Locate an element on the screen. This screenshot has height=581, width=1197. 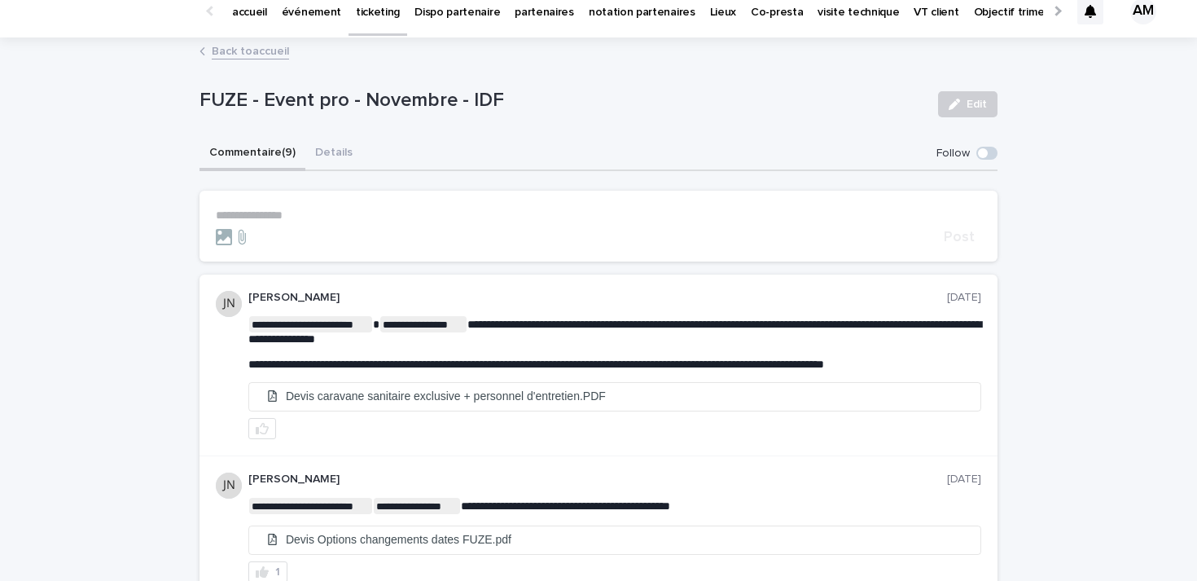
button: Post is located at coordinates (959, 237).